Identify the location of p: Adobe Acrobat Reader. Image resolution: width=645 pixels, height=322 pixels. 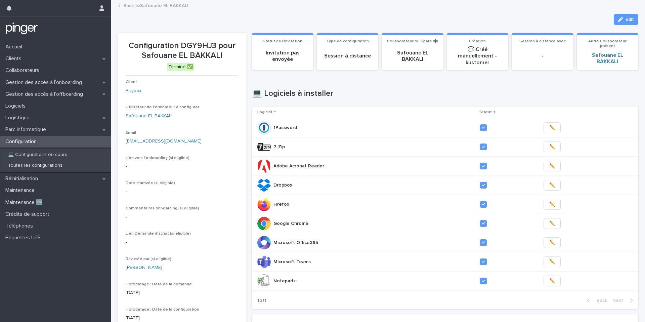
(299, 165).